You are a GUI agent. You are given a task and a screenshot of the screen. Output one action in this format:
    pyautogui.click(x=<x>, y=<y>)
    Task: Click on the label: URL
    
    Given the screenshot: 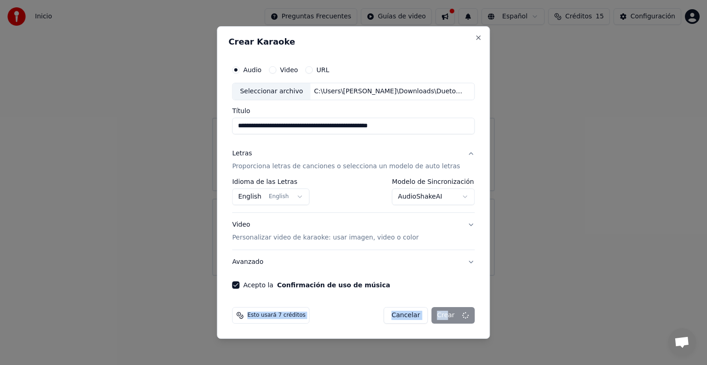 What is the action you would take?
    pyautogui.click(x=323, y=70)
    